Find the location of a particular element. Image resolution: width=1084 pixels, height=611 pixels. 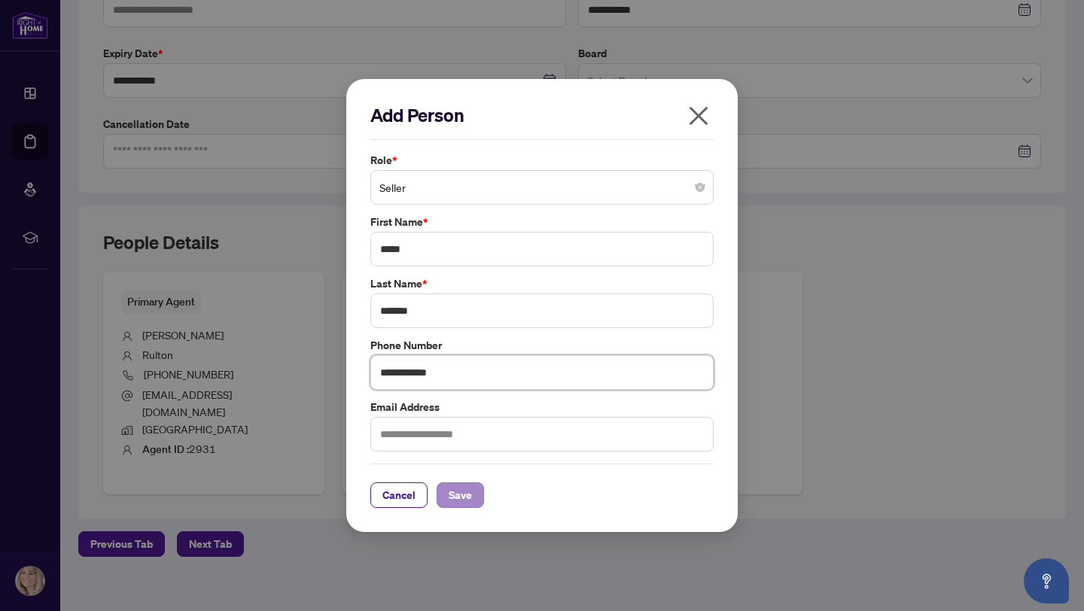

h2: Add Person is located at coordinates (542, 115).